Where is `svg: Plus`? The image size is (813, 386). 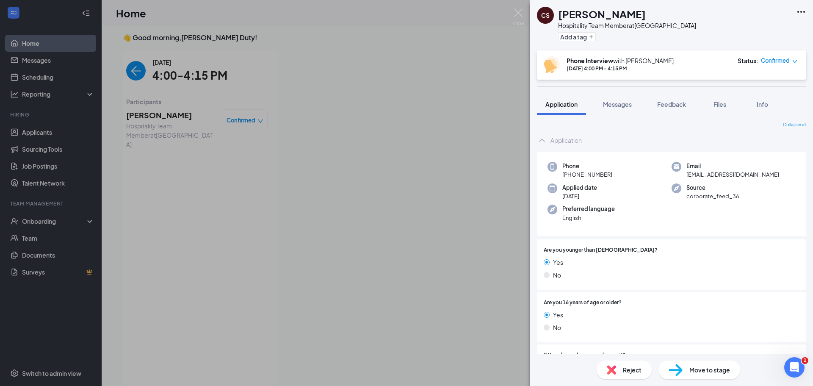 svg: Plus is located at coordinates (591, 37).